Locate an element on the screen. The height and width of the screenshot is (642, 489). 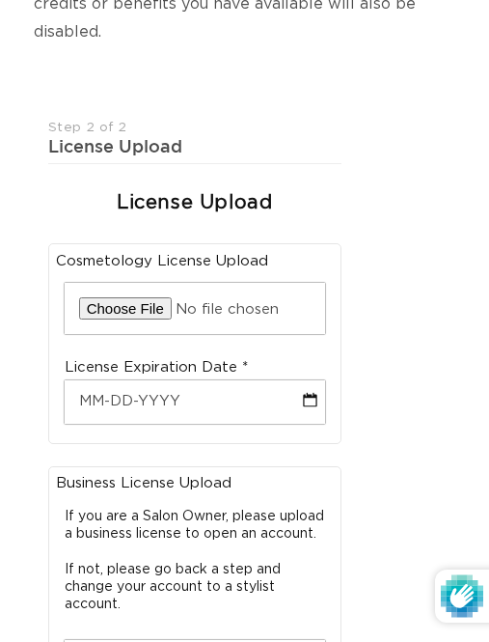
legend: Business License Upload is located at coordinates (194, 484).